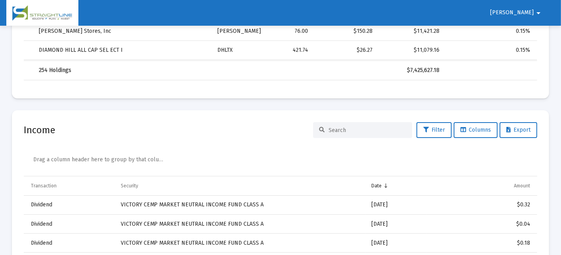 The width and height of the screenshot is (561, 255). I want to click on h2: Income, so click(40, 130).